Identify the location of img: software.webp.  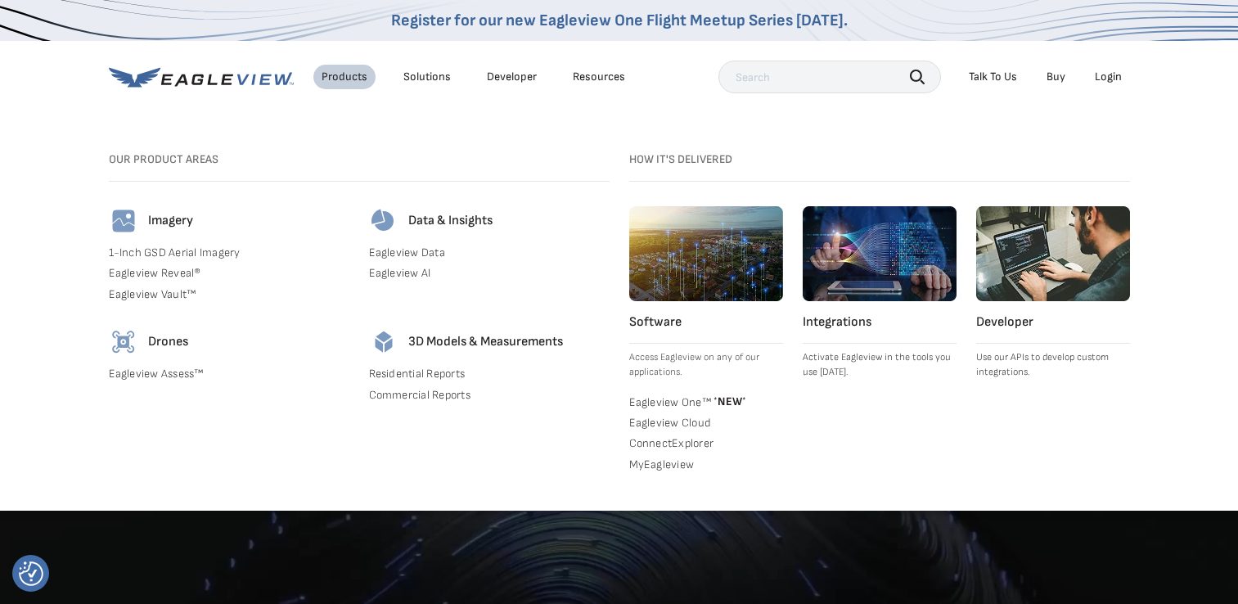
(706, 254).